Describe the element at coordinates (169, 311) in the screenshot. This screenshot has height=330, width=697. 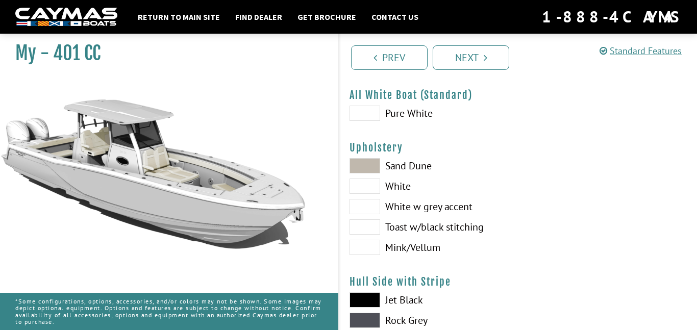
I see `p: *Some configurations, options, accessories, and/or colors may not be shown. Some images may depic...` at that location.